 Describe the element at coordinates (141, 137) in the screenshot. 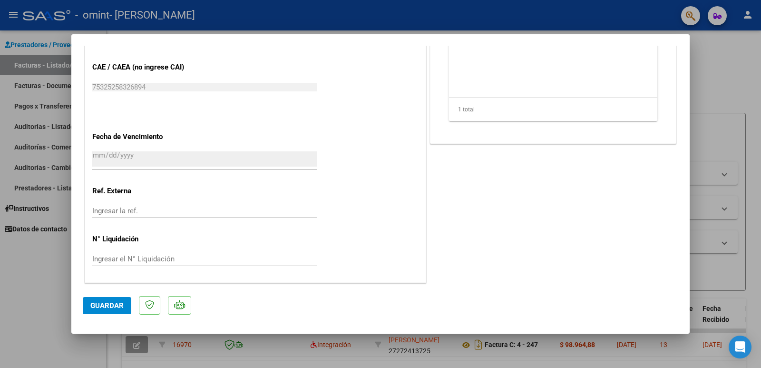

I see `p: Fecha de Vencimiento` at that location.